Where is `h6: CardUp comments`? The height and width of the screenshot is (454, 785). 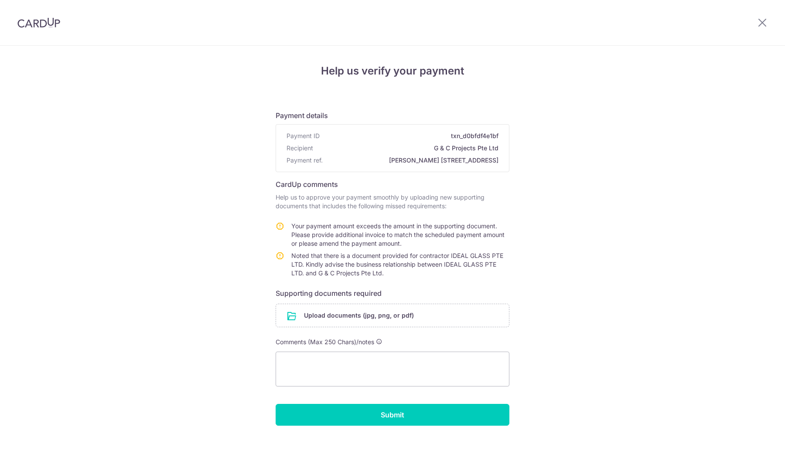
h6: CardUp comments is located at coordinates (392, 184).